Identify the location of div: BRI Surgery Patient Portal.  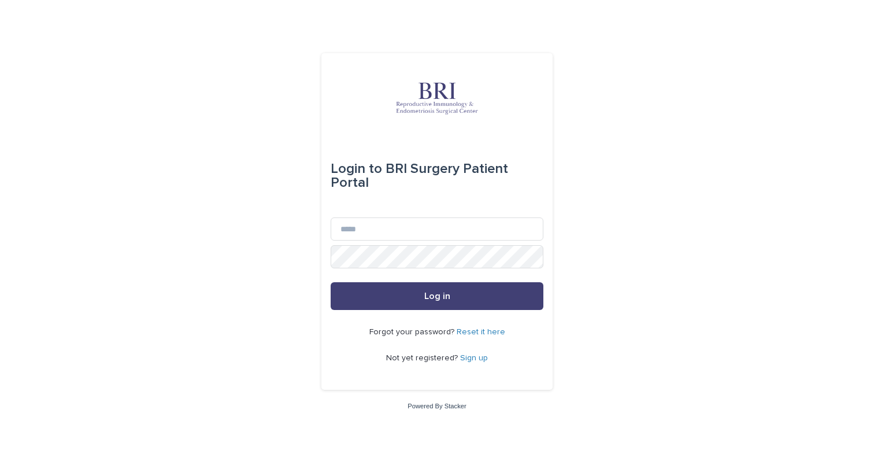
(437, 176).